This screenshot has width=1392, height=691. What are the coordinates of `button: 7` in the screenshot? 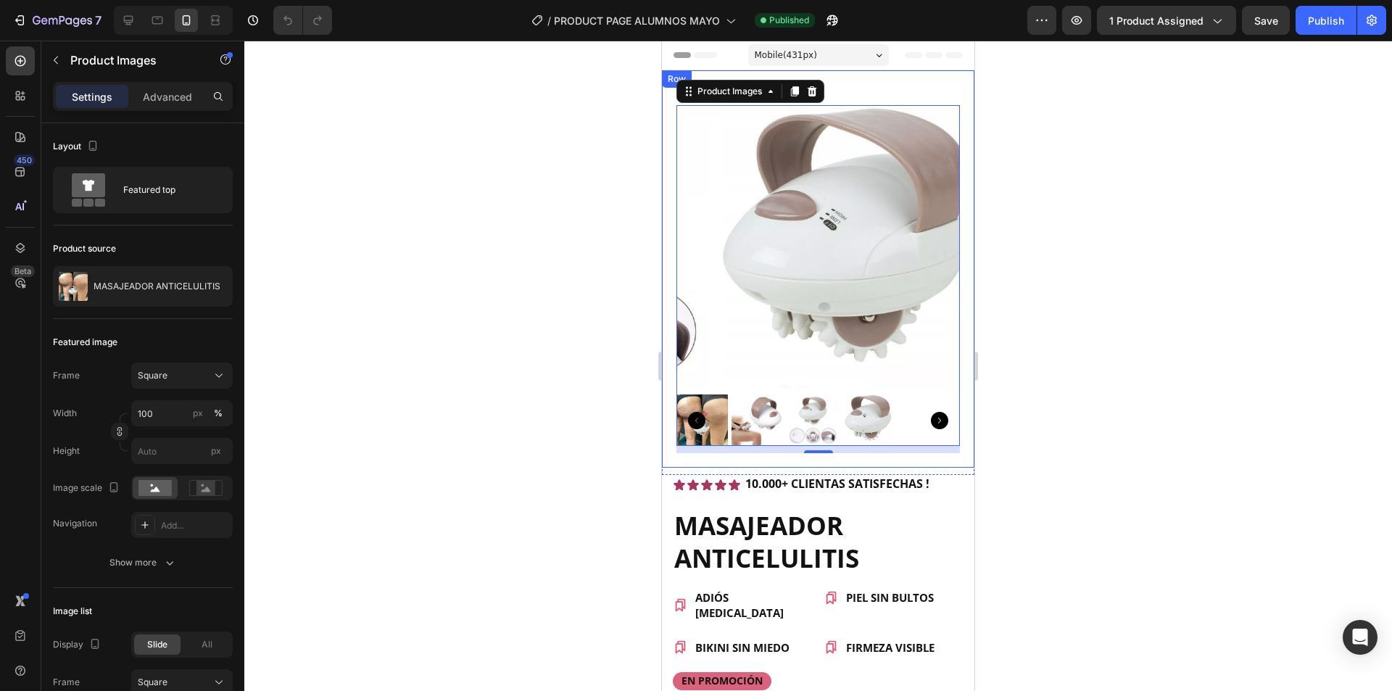 It's located at (57, 20).